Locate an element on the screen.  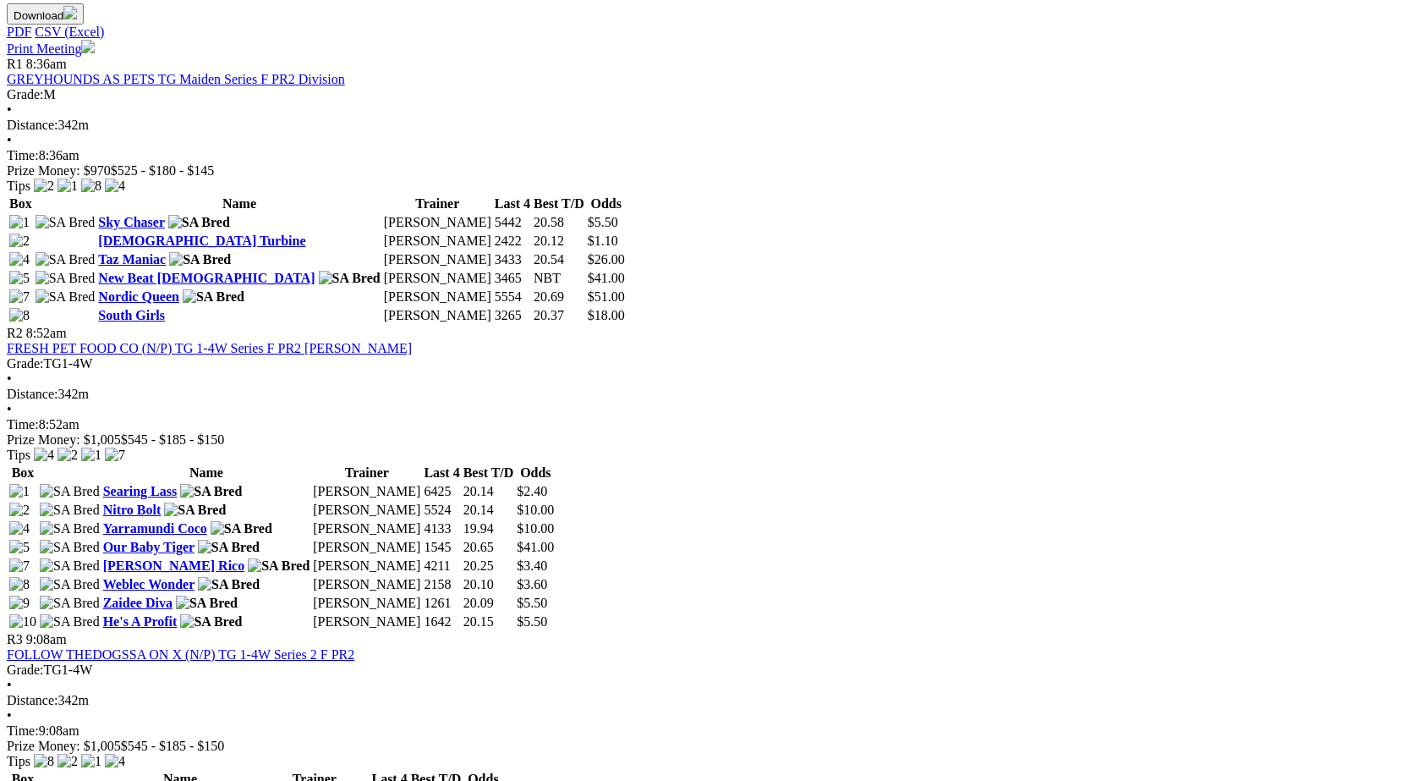
img: 8 is located at coordinates (19, 315).